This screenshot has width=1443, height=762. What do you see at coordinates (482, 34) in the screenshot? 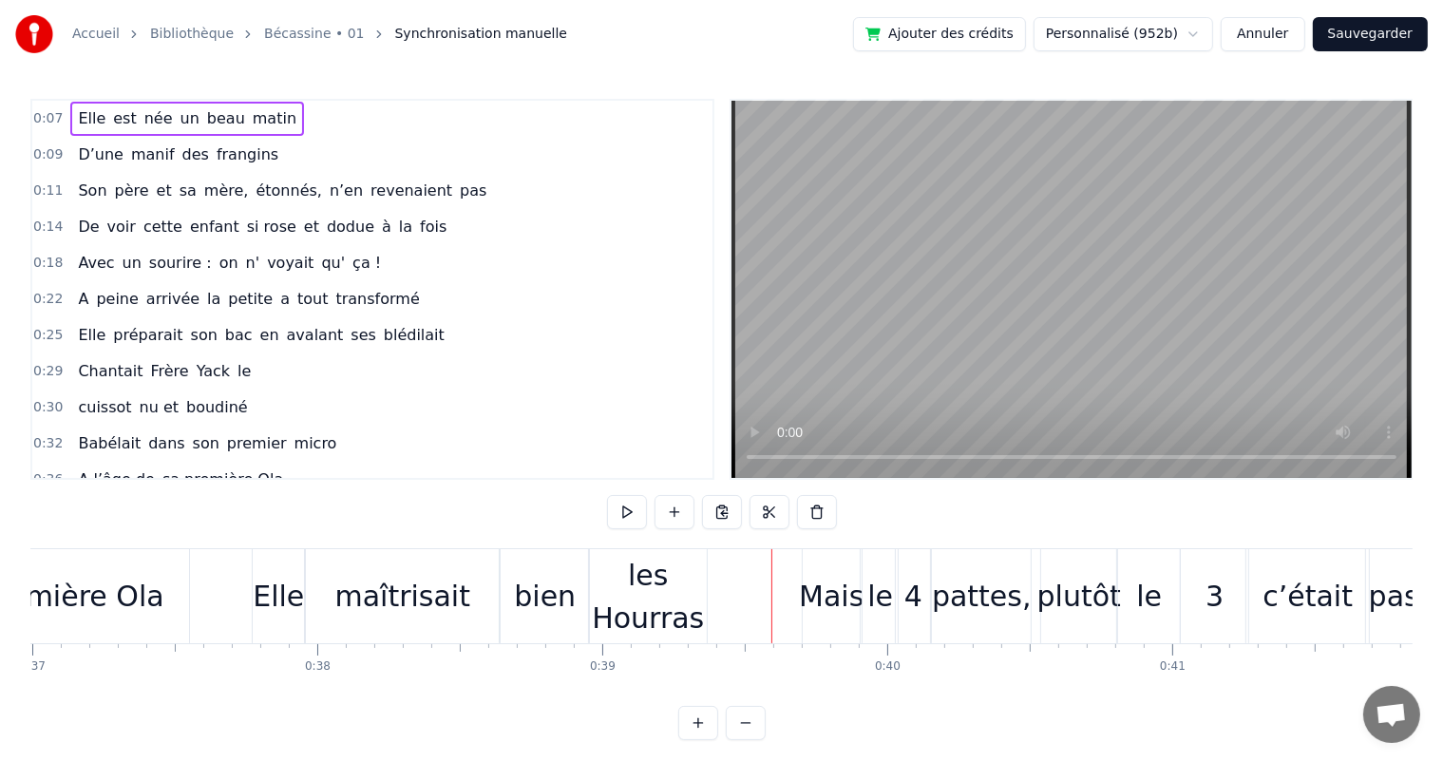
I see `span: Synchronisation manuelle` at bounding box center [482, 34].